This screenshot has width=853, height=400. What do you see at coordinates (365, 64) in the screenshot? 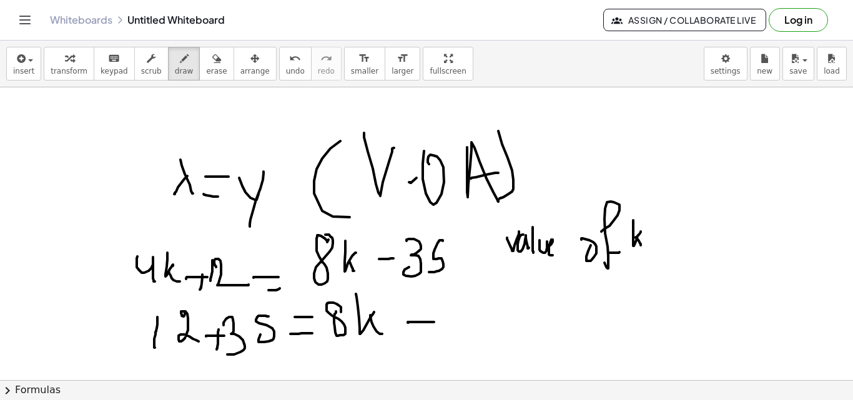
I see `button: format_sizesmaller` at bounding box center [365, 64].